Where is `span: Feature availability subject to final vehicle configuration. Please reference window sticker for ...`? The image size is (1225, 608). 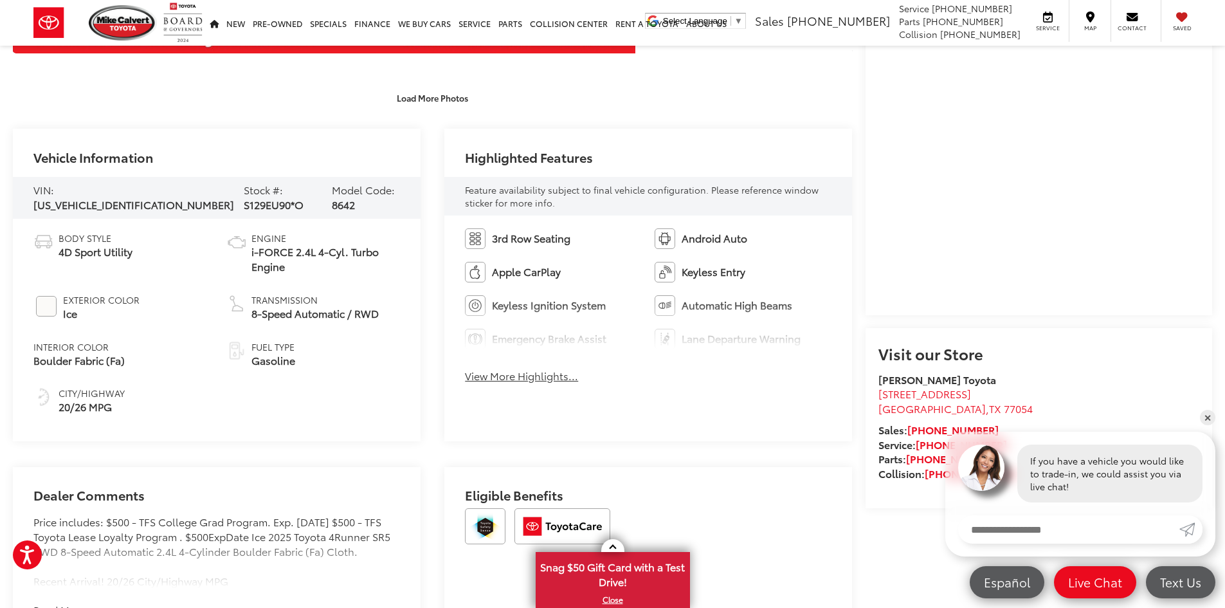
span: Feature availability subject to final vehicle configuration. Please reference window sticker for ... is located at coordinates (642, 196).